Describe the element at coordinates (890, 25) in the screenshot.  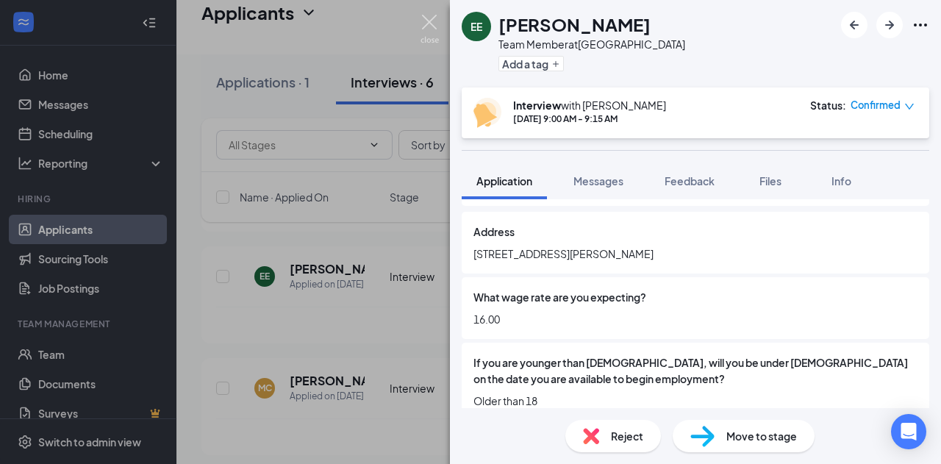
I see `svg: ArrowRight` at that location.